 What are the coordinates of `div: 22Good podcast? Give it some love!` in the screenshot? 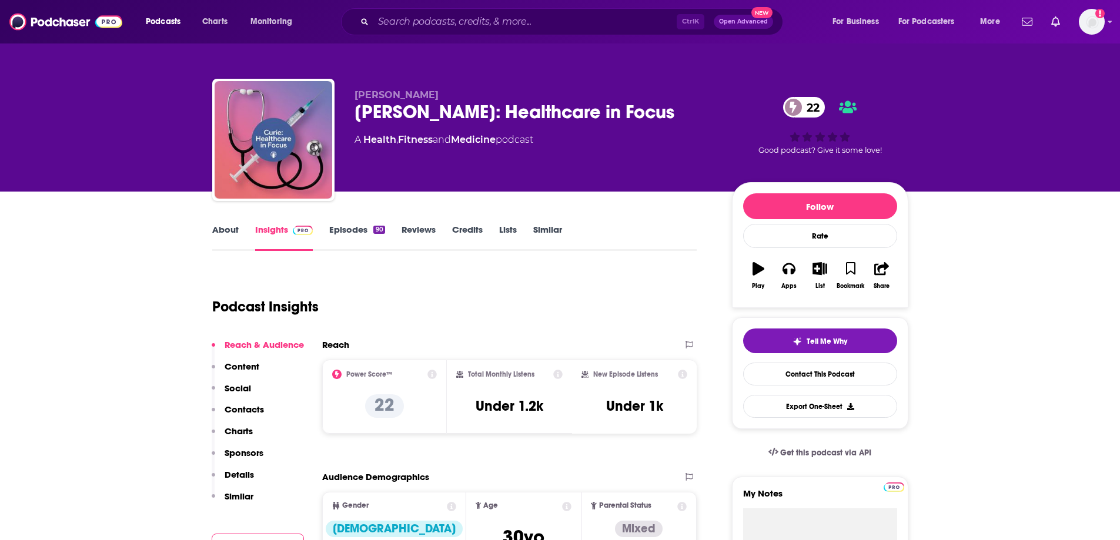 It's located at (820, 126).